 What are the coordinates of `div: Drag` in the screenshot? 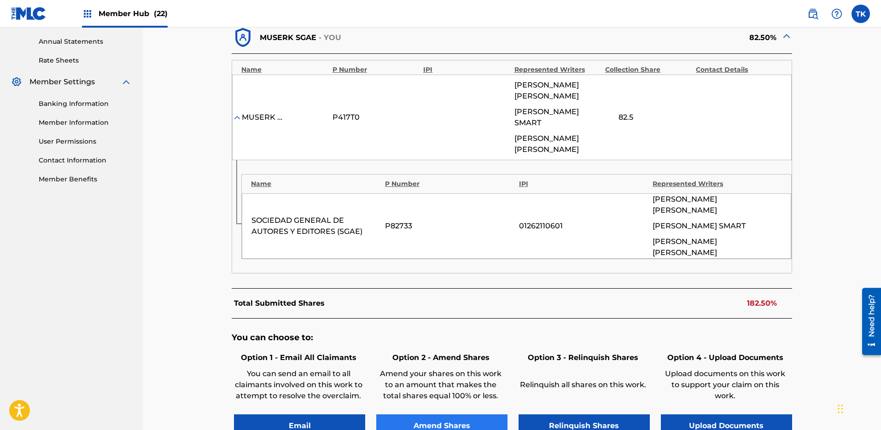 It's located at (840, 409).